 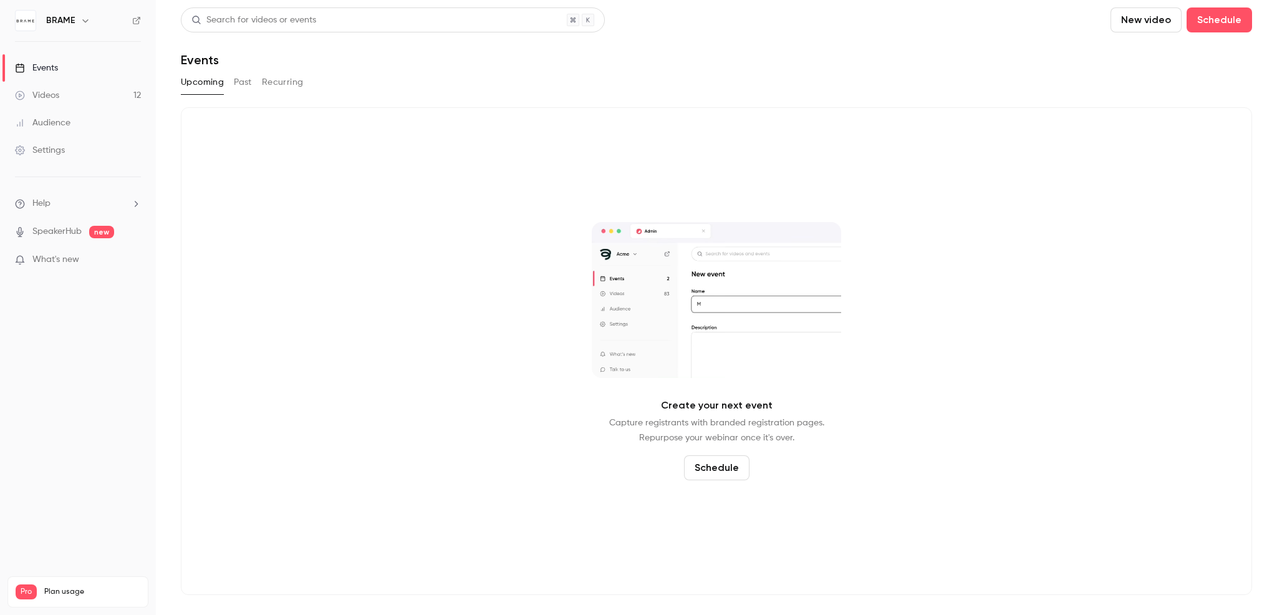 What do you see at coordinates (57, 231) in the screenshot?
I see `a: SpeakerHub` at bounding box center [57, 231].